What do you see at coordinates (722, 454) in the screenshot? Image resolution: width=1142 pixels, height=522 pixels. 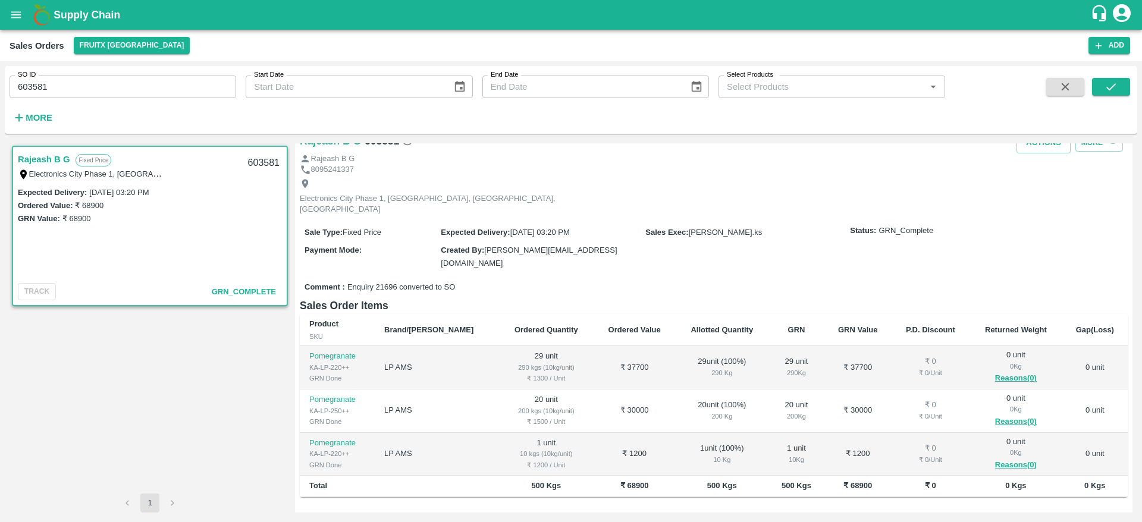 I see `div: 1 unit ( 100 %)` at bounding box center [722, 454].